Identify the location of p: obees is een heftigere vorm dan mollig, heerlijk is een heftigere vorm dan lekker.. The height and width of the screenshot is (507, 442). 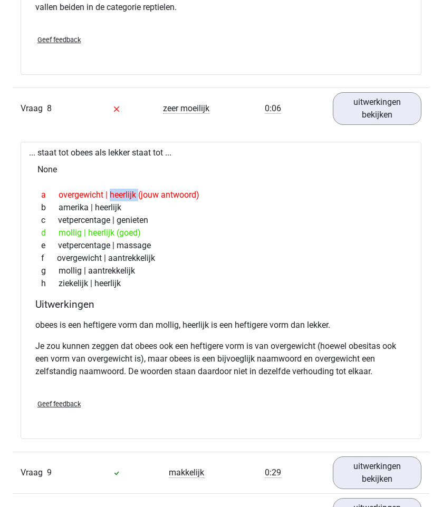
(221, 325).